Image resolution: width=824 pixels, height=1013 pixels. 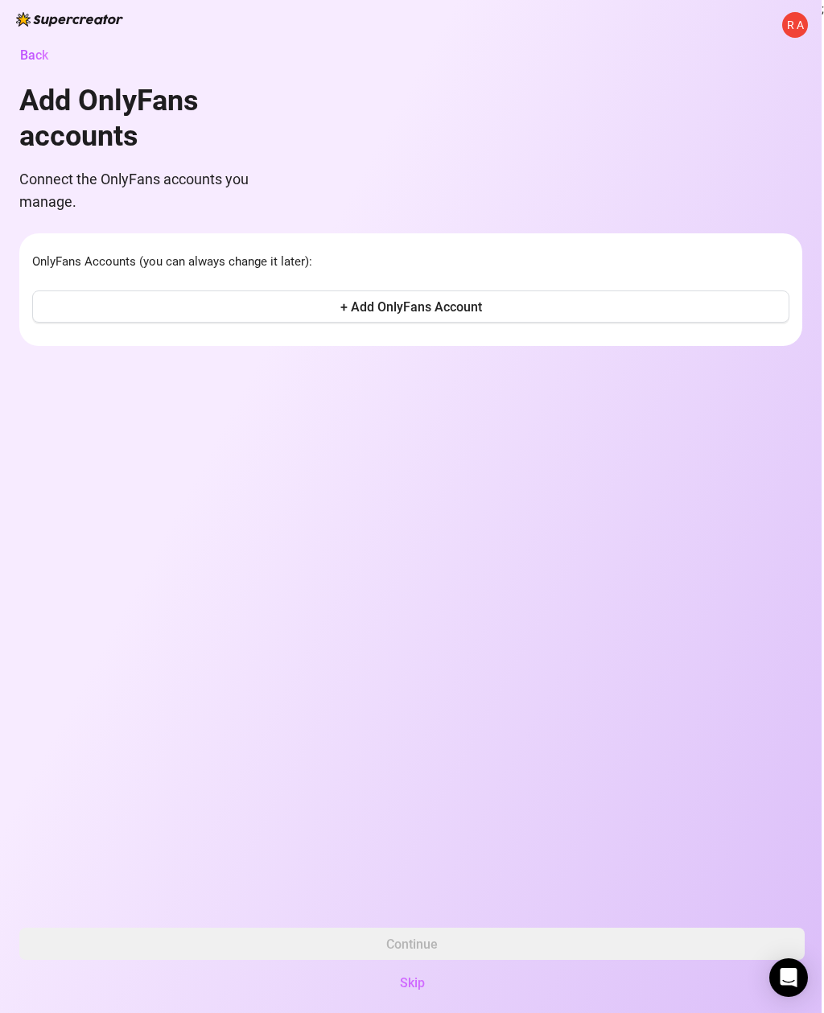 What do you see at coordinates (140, 118) in the screenshot?
I see `h1: Add OnlyFans accounts` at bounding box center [140, 118].